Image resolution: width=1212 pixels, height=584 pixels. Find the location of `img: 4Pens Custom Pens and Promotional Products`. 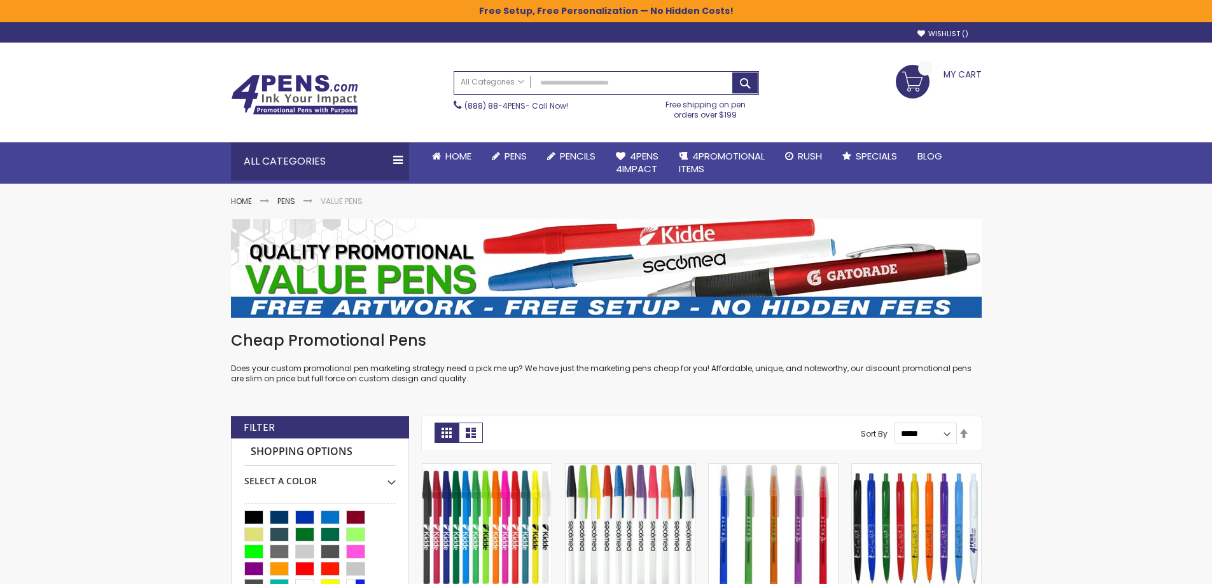

img: 4Pens Custom Pens and Promotional Products is located at coordinates (294, 95).